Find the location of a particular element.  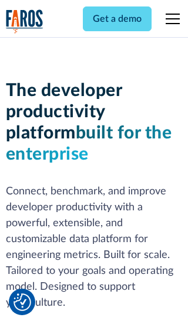

h1: The developer productivity platform is located at coordinates (94, 122).